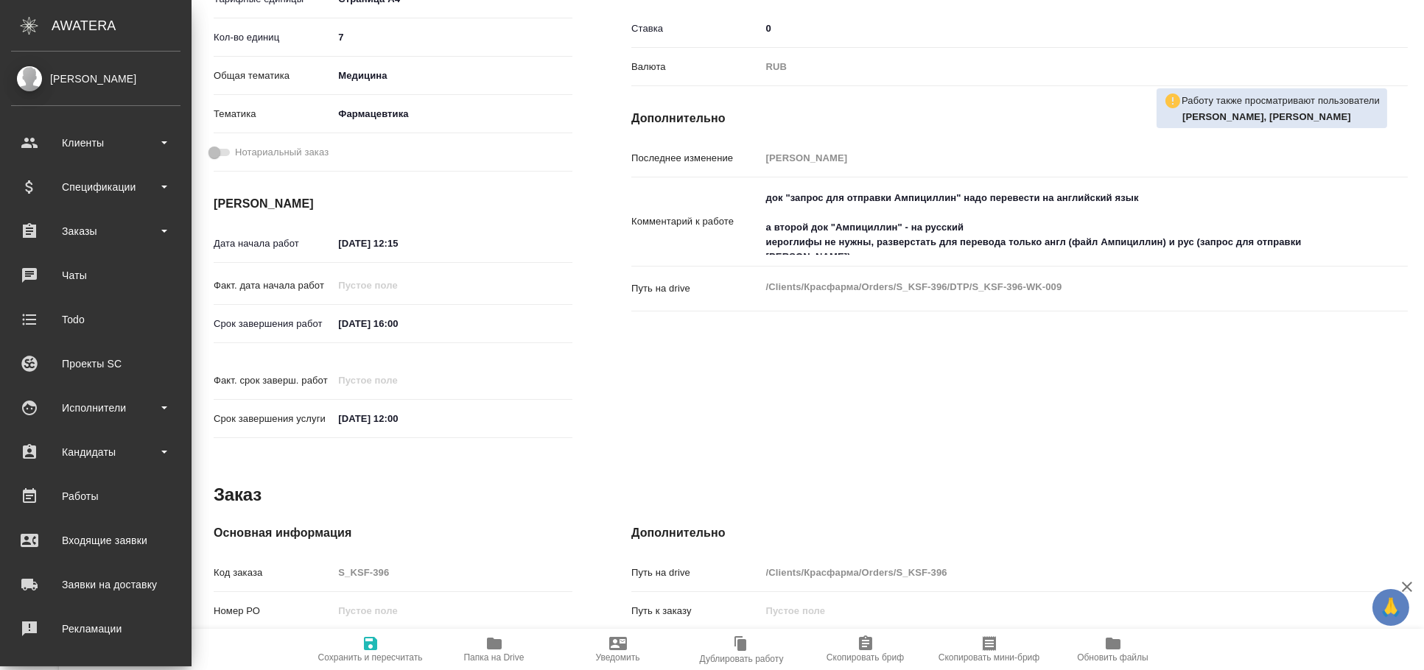 This screenshot has width=1424, height=670. Describe the element at coordinates (273, 381) in the screenshot. I see `p: Факт. срок заверш. работ` at that location.